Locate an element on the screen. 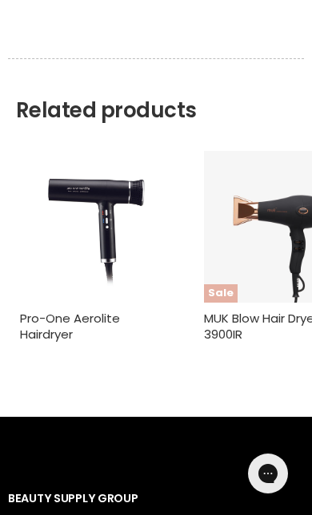 The height and width of the screenshot is (515, 312). img: Pro-One Aerolite Hairdryer is located at coordinates (96, 227).